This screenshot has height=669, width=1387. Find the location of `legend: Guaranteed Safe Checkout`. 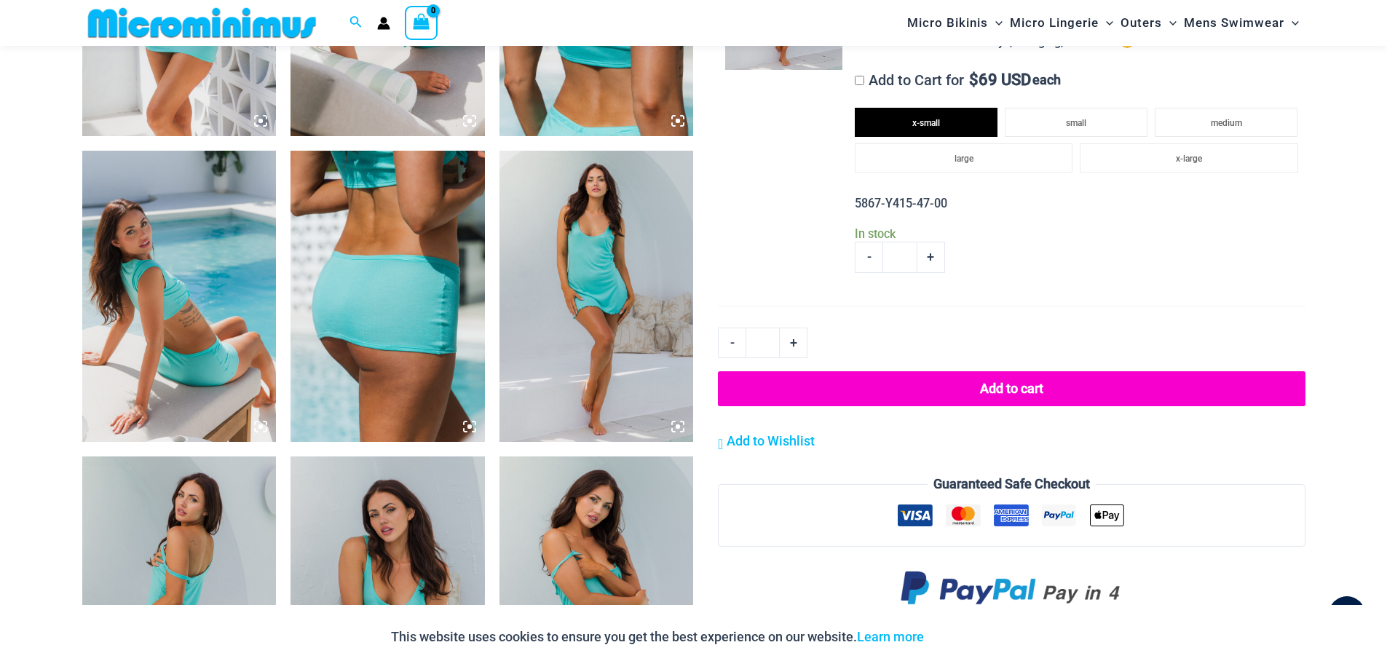

legend: Guaranteed Safe Checkout is located at coordinates (1011, 484).